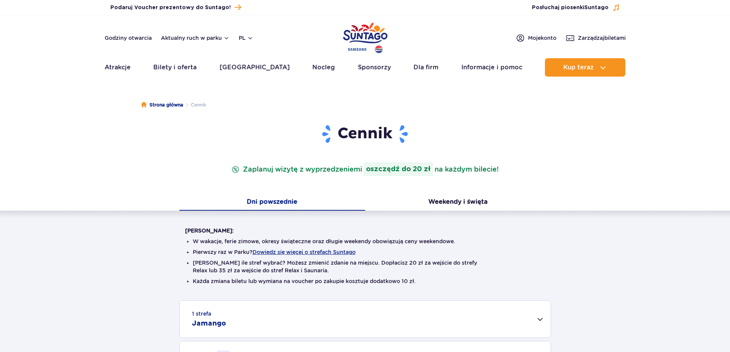 Image resolution: width=730 pixels, height=352 pixels. I want to click on h1: Cennik, so click(365, 134).